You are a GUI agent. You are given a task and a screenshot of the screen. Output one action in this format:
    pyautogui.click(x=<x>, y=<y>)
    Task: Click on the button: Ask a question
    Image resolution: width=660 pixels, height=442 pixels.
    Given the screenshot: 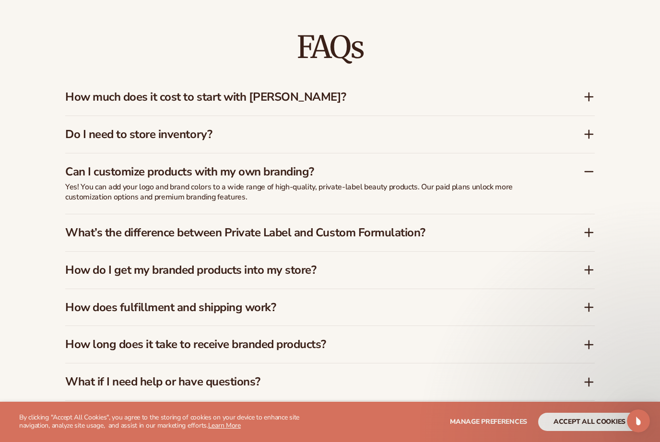 What is the action you would take?
    pyautogui.click(x=147, y=311)
    